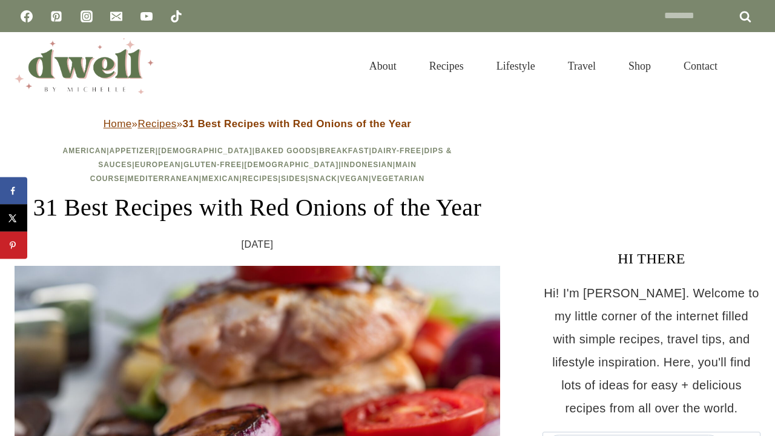 Image resolution: width=775 pixels, height=436 pixels. Describe the element at coordinates (293, 179) in the screenshot. I see `a: Sides` at that location.